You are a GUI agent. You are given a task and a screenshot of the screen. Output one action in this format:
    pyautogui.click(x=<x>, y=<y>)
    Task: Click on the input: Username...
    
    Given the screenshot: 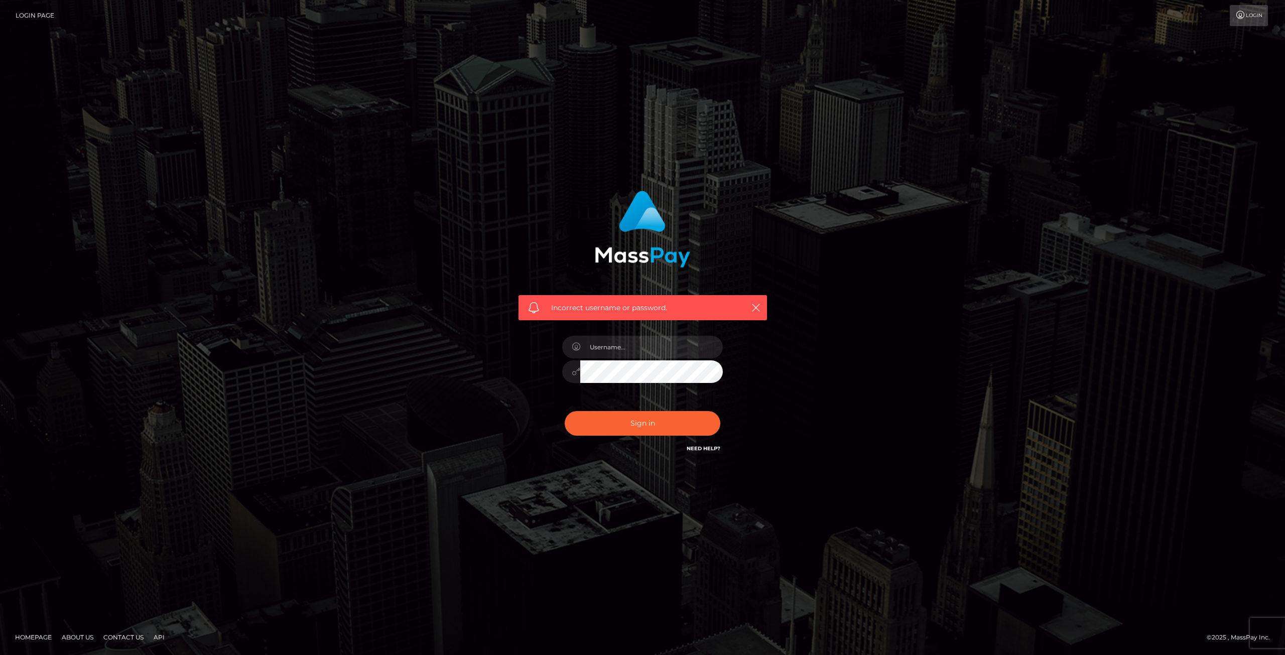 What is the action you would take?
    pyautogui.click(x=652, y=347)
    